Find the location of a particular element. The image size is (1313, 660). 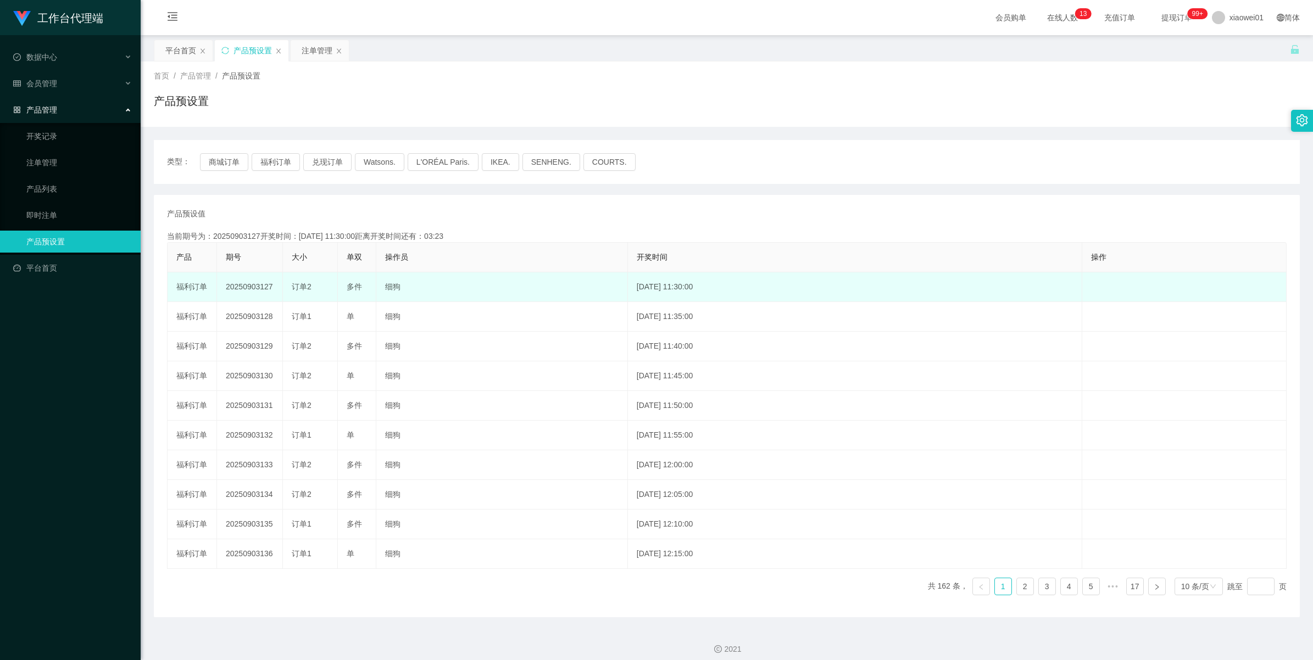

a: 5 is located at coordinates (1091, 587).